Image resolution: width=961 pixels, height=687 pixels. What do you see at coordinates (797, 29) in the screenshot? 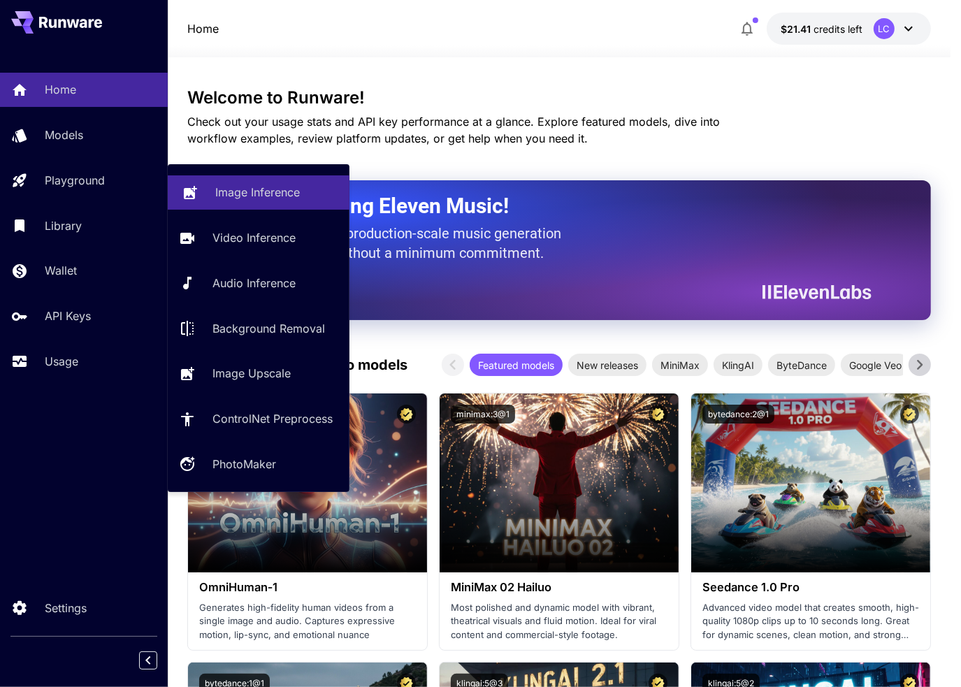
I see `span: $21.41` at bounding box center [797, 29].